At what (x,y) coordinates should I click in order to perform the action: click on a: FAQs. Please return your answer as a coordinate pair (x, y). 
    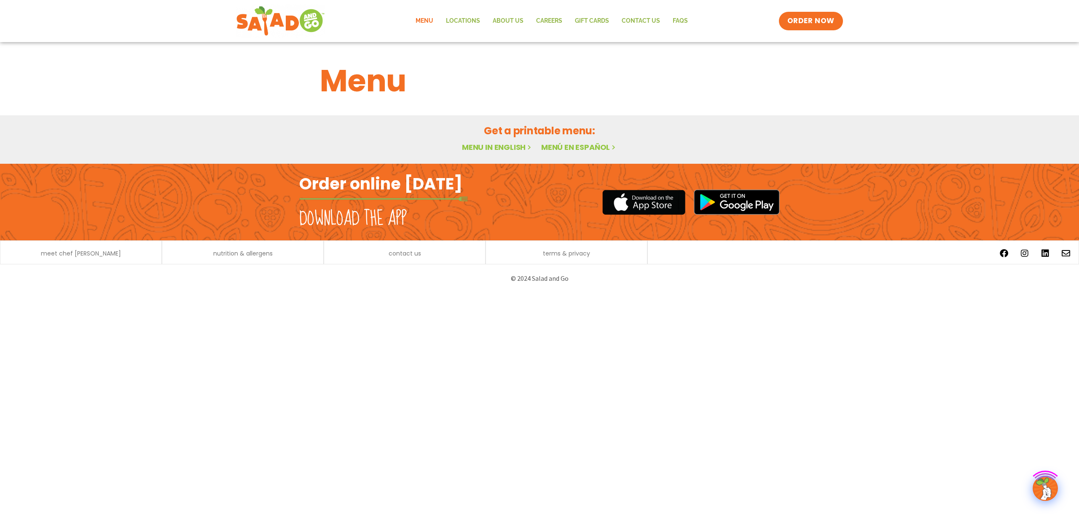
    Looking at the image, I should click on (680, 21).